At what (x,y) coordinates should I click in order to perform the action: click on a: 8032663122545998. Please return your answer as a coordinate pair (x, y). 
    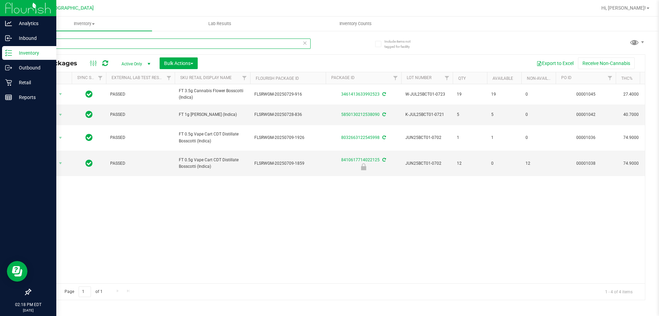
    Looking at the image, I should click on (360, 137).